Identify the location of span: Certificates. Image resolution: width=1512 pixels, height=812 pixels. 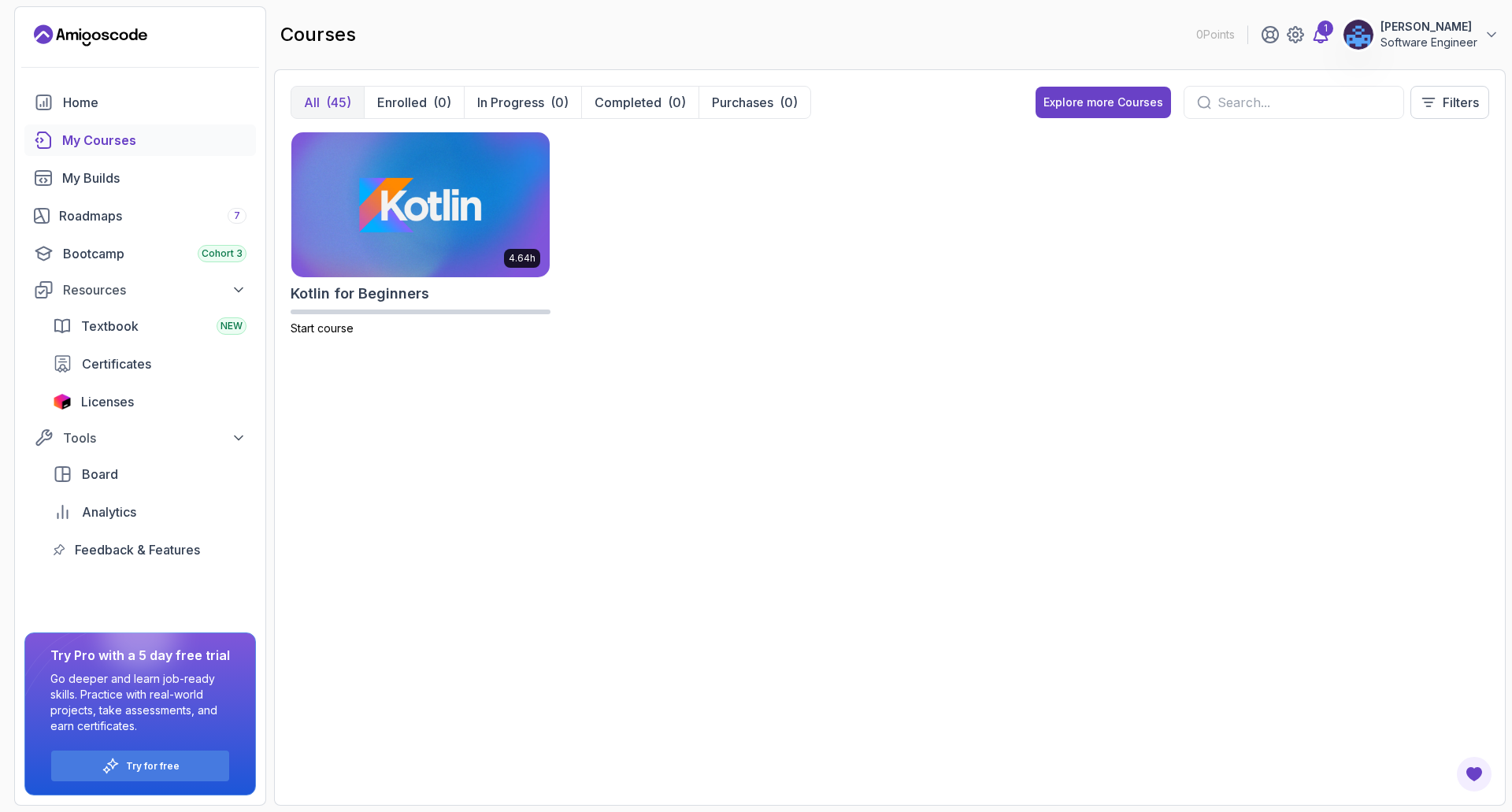
(116, 364).